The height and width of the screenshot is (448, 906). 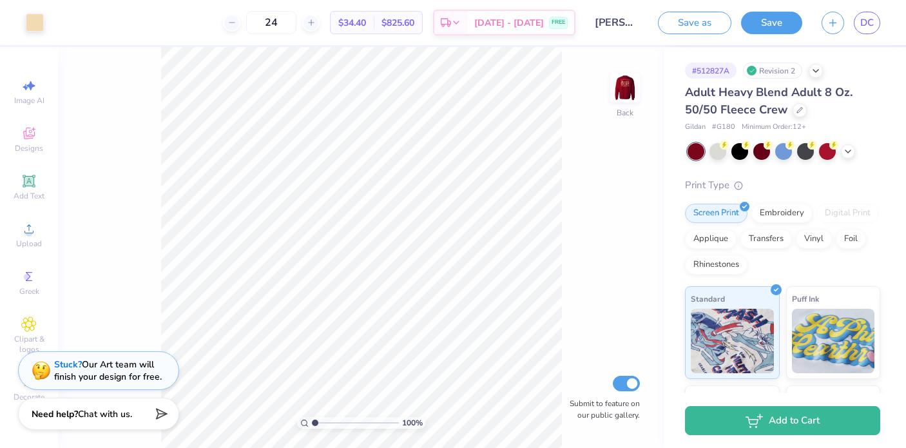 I want to click on div: Vinyl, so click(x=814, y=239).